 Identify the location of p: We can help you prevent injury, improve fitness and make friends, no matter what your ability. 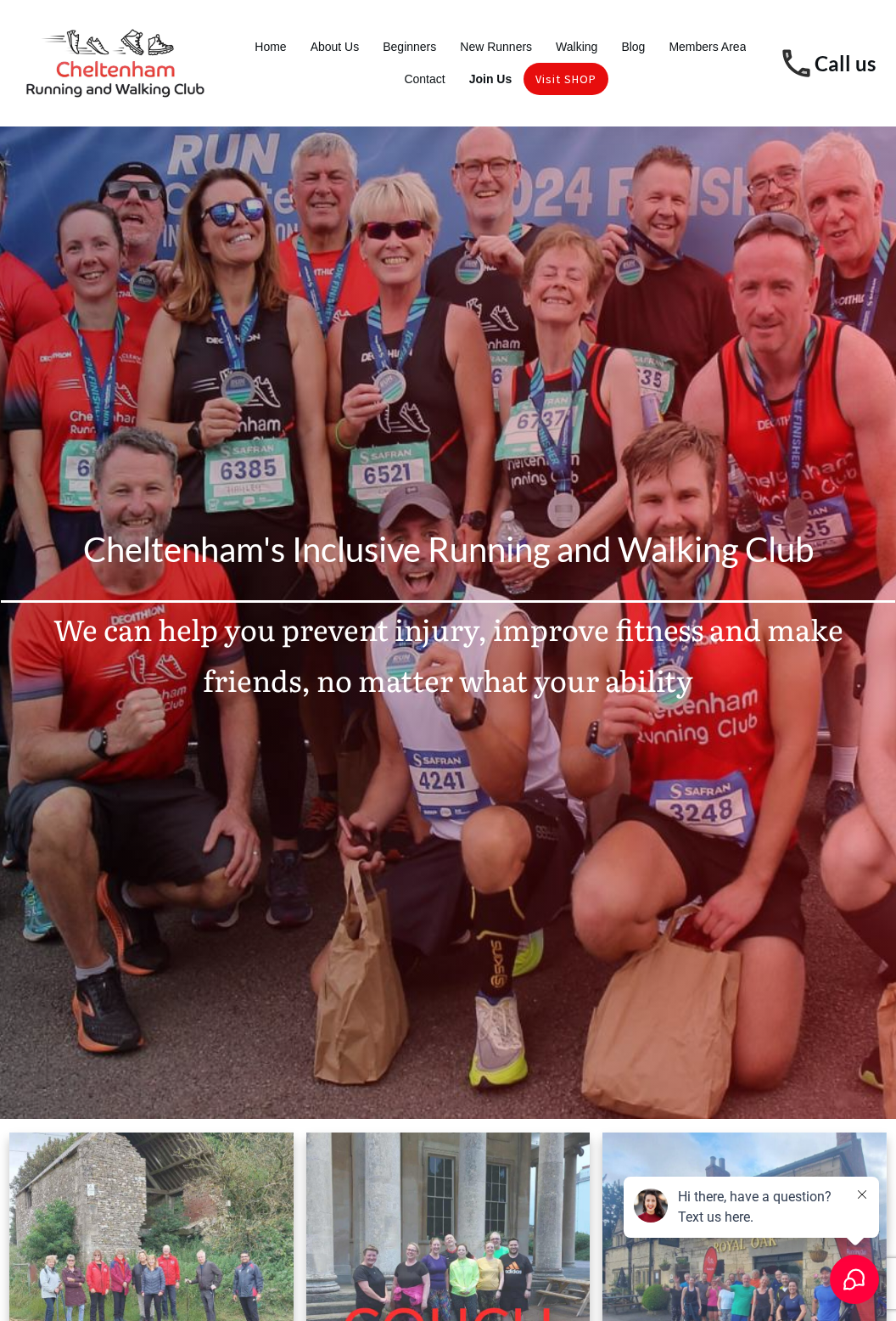
(448, 663).